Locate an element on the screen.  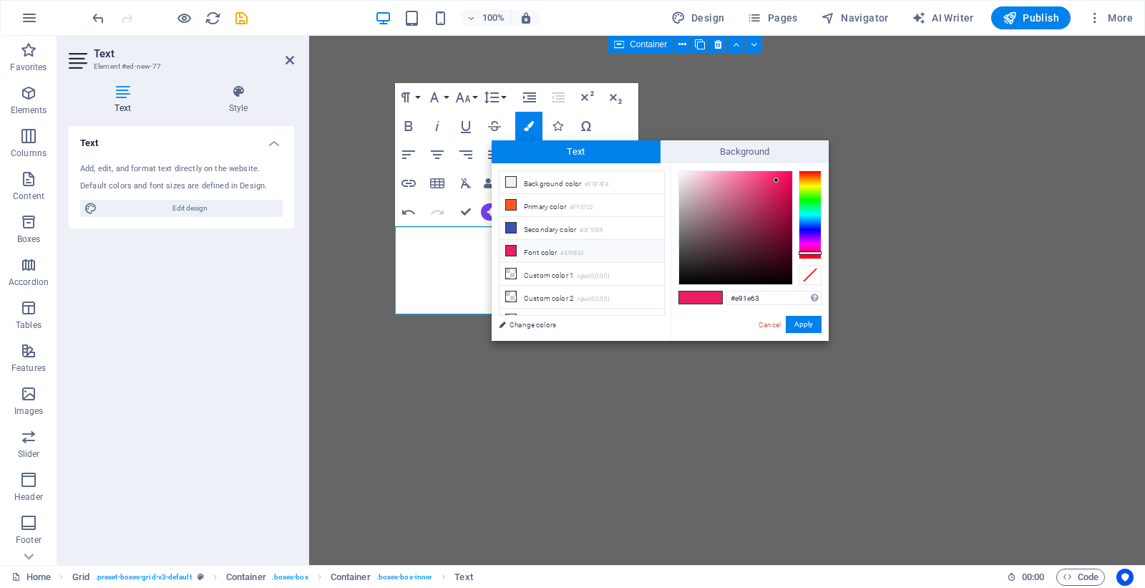
button: Subscript is located at coordinates (615, 97).